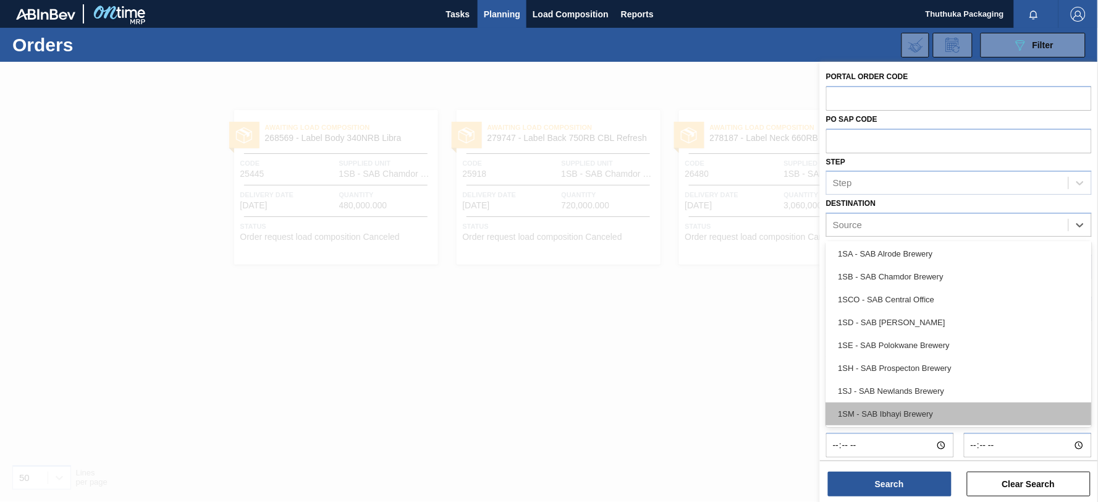 The height and width of the screenshot is (502, 1098). I want to click on div: 1SB - SAB Chamdor Brewery, so click(959, 276).